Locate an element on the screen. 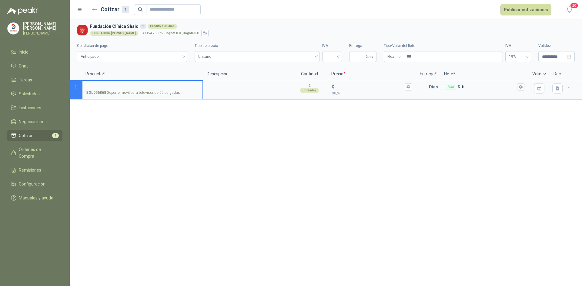 This screenshot has width=582, height=286. a: Manuales y ayuda is located at coordinates (35, 198).